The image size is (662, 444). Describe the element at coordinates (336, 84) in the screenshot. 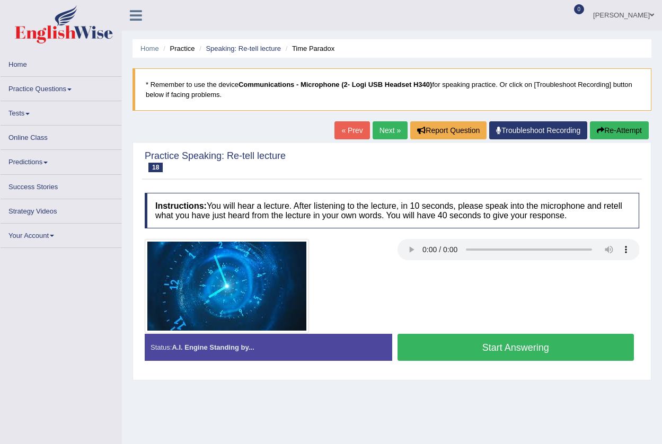

I see `b: Communications - Microphone (2- Logi USB Headset H340)` at that location.